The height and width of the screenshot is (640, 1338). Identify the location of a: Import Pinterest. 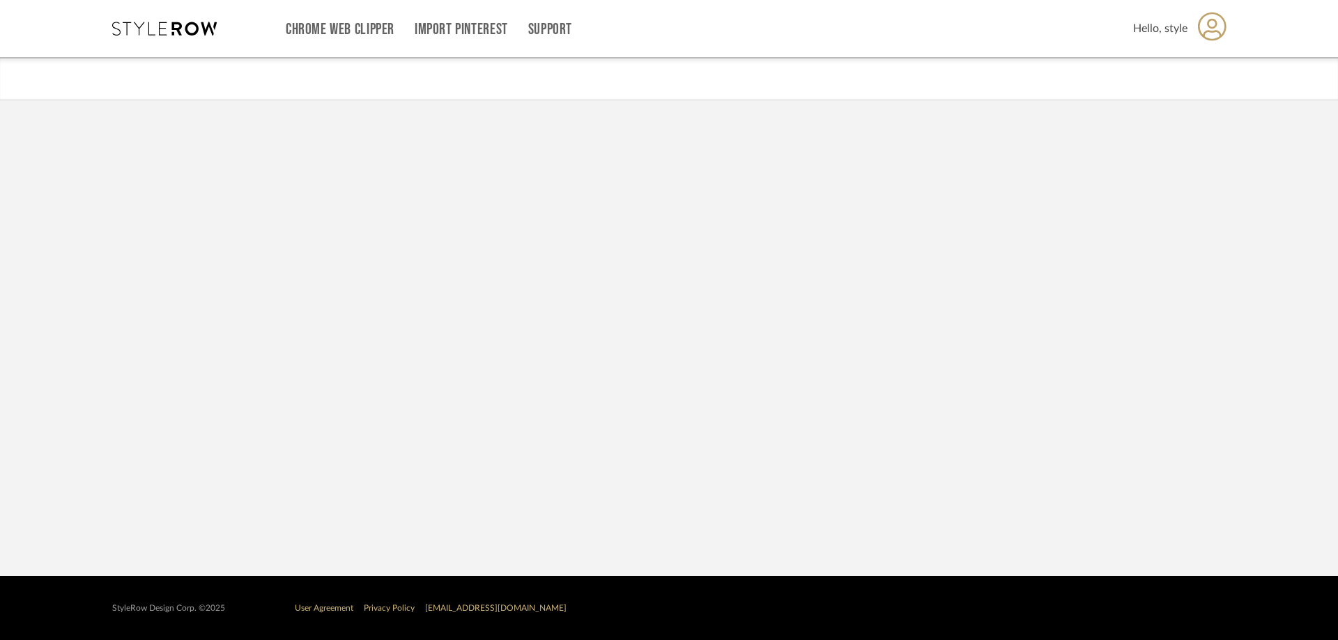
(461, 29).